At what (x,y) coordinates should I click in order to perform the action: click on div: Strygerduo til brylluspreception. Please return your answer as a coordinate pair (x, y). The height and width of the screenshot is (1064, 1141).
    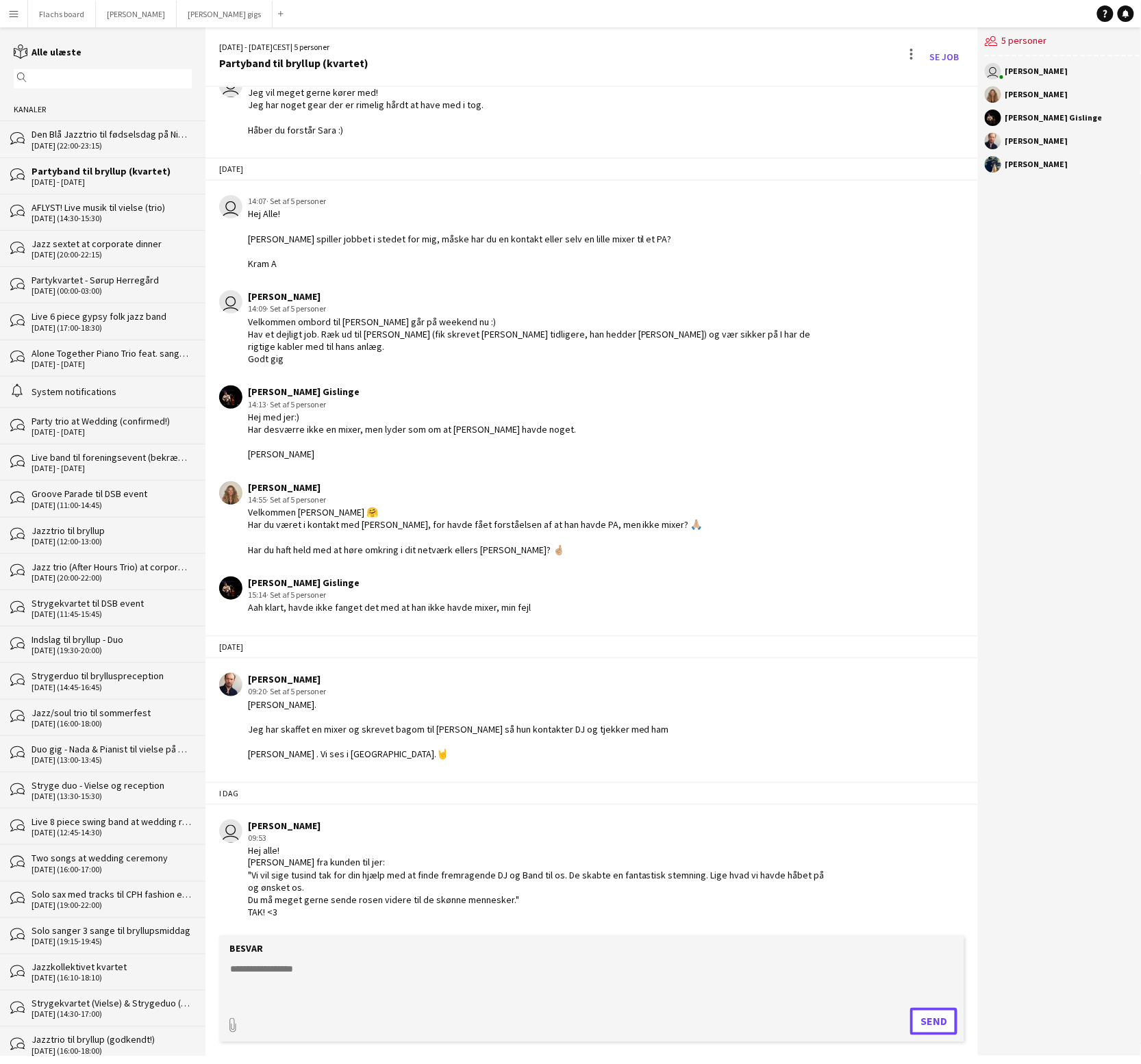
    Looking at the image, I should click on (112, 676).